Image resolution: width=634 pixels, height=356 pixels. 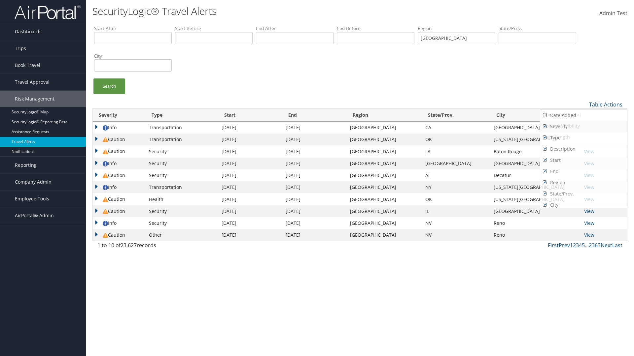 I want to click on a: Description, so click(x=583, y=149).